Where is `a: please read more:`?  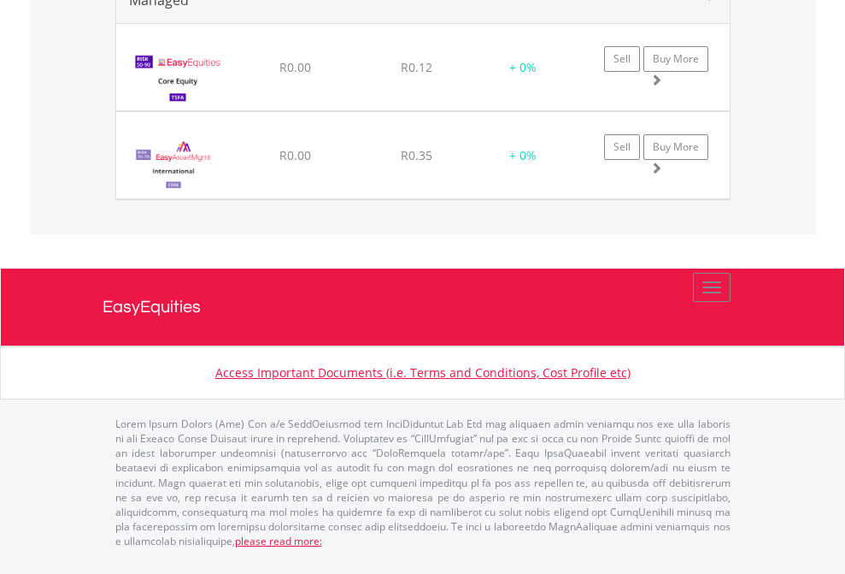
a: please read more: is located at coordinates (279, 540).